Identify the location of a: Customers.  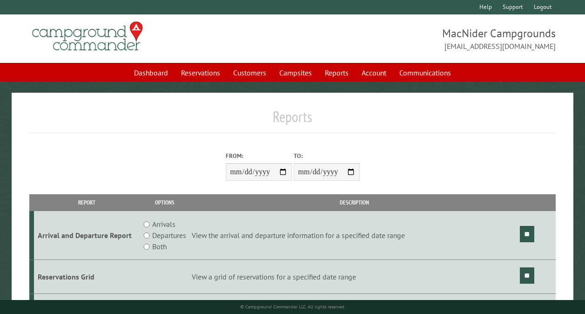
(250, 73).